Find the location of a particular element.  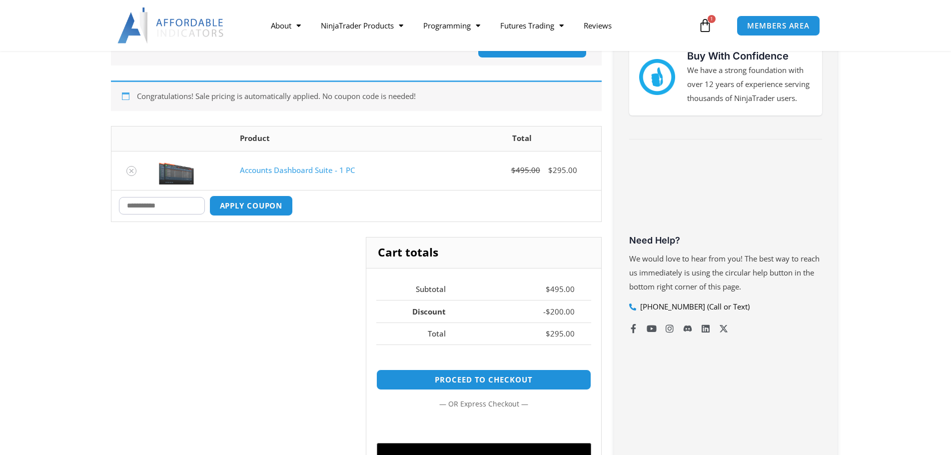

a: MEMBERS AREA is located at coordinates (778, 25).